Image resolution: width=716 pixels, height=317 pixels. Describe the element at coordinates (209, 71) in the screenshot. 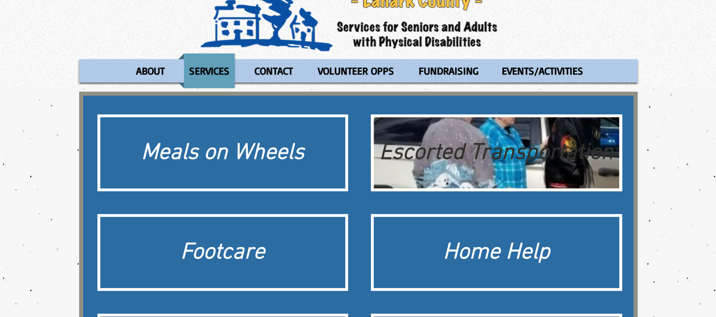

I see `p: SERVICES` at that location.